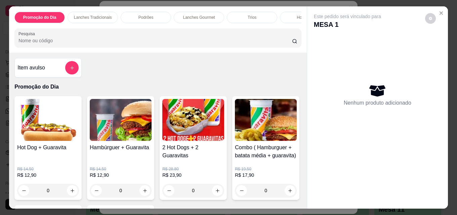  Describe the element at coordinates (121, 148) in the screenshot. I see `h4: Hambúrguer + Guaravita` at that location.